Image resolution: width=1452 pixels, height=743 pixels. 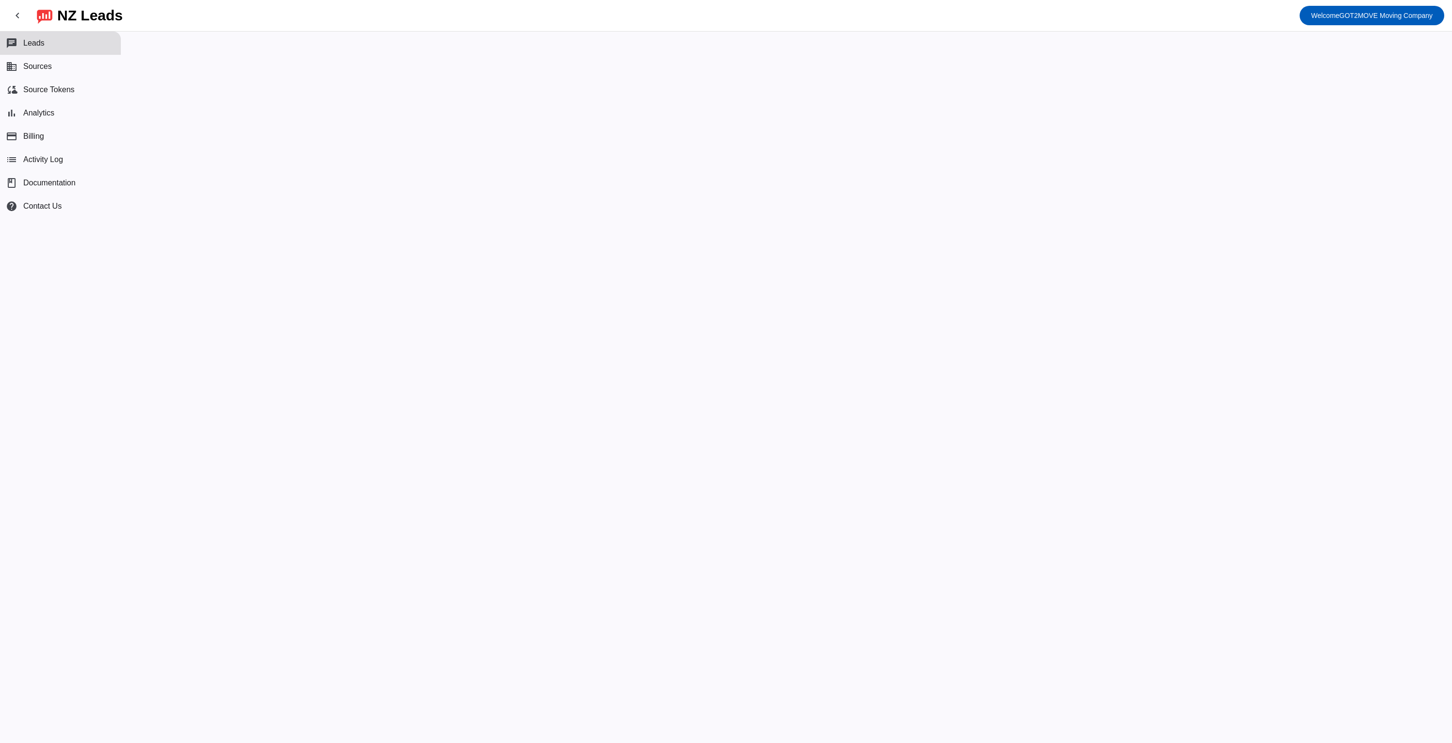 I want to click on mat-icon: business, so click(x=12, y=66).